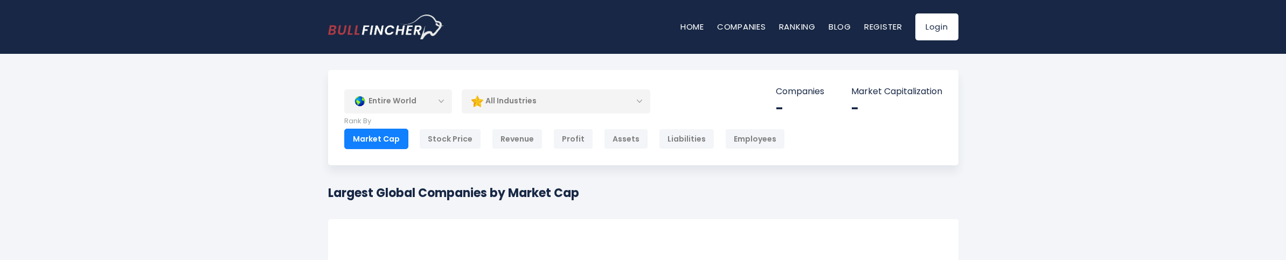  I want to click on div: Market Cap, so click(376, 139).